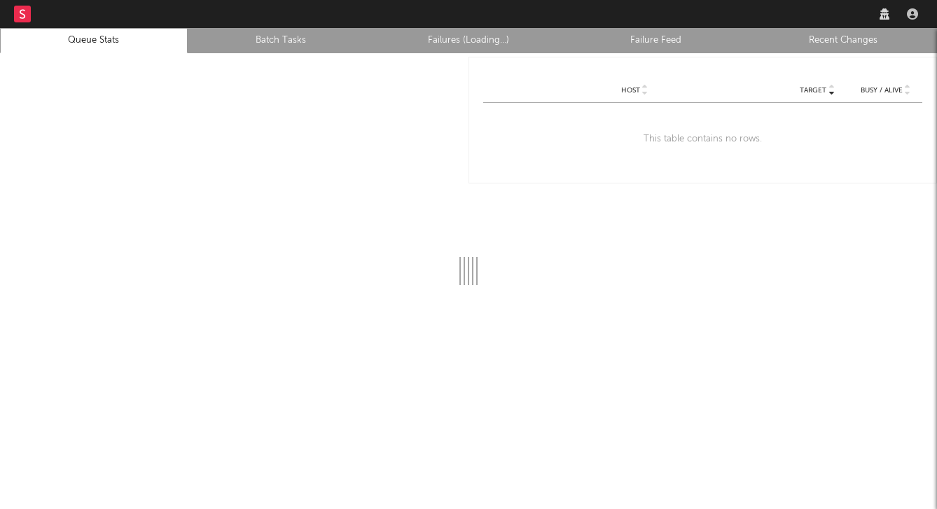 Image resolution: width=937 pixels, height=509 pixels. What do you see at coordinates (94, 41) in the screenshot?
I see `a: Queue Stats` at bounding box center [94, 41].